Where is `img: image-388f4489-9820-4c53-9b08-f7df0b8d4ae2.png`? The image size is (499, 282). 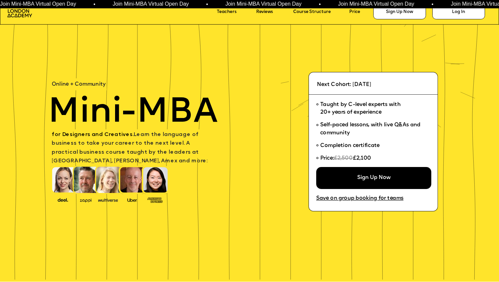 img: image-388f4489-9820-4c53-9b08-f7df0b8d4ae2.png is located at coordinates (63, 199).